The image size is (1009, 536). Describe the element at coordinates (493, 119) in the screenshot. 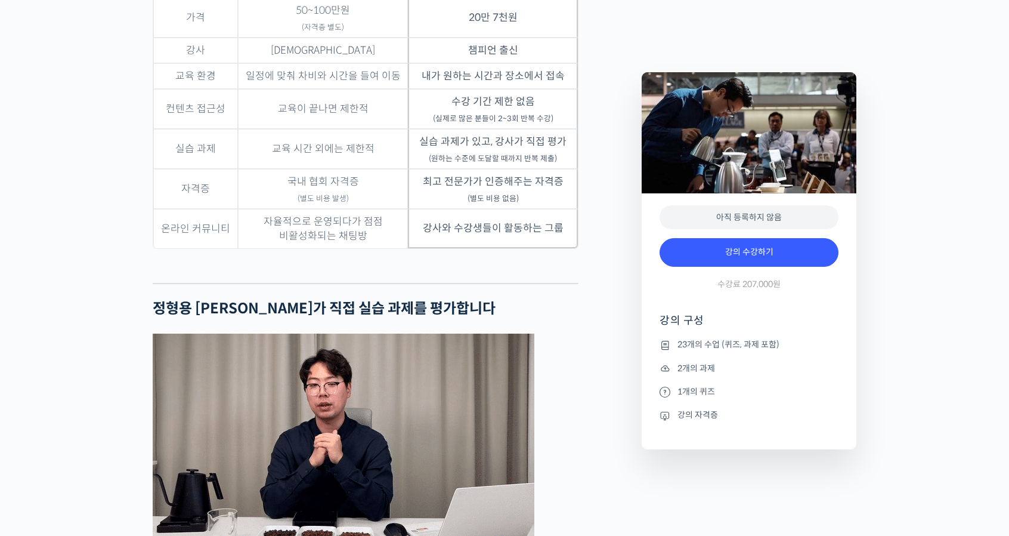

I see `sub: (실제로 많은 분들이 2~3회 반복 수강)` at that location.